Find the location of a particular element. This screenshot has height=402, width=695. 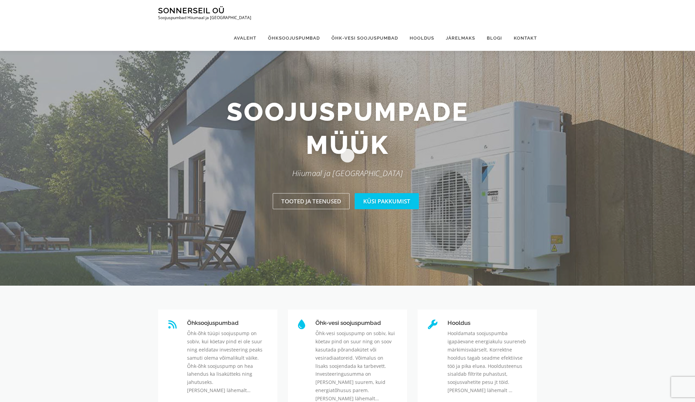

a: Avaleht is located at coordinates (245, 38).